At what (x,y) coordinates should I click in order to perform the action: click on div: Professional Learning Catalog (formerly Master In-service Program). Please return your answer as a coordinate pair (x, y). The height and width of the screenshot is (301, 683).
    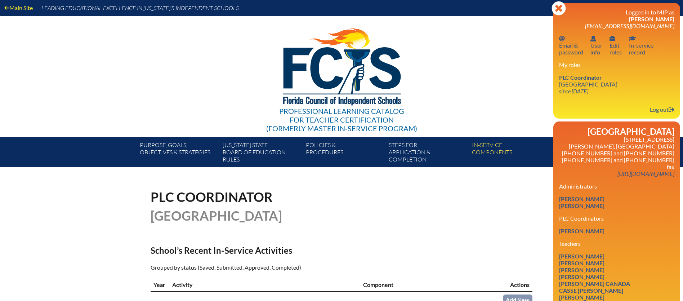
    Looking at the image, I should click on (342, 120).